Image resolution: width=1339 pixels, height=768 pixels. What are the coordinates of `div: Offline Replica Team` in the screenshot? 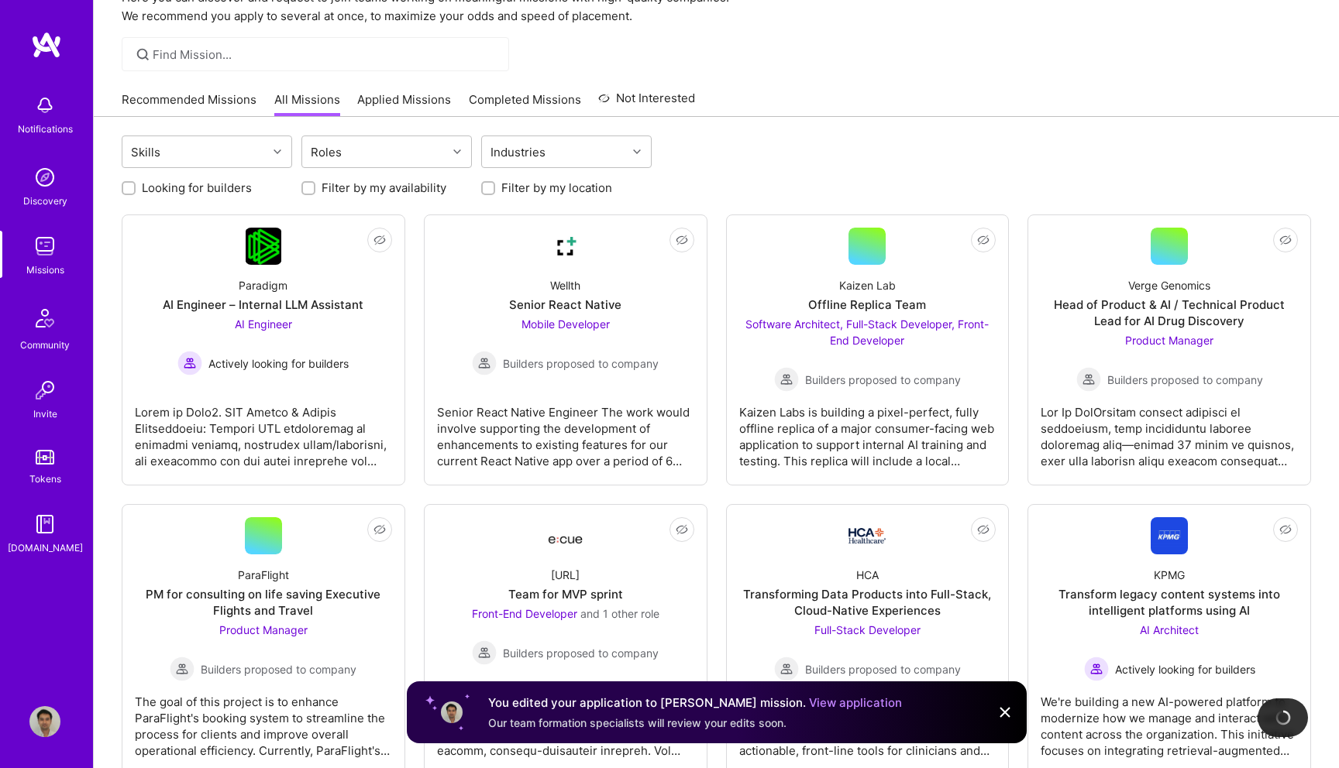 It's located at (867, 304).